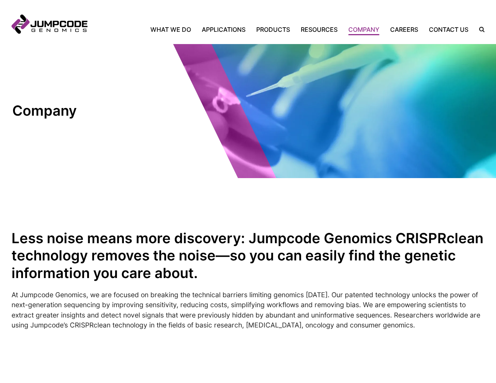  What do you see at coordinates (224, 30) in the screenshot?
I see `a: Applications` at bounding box center [224, 30].